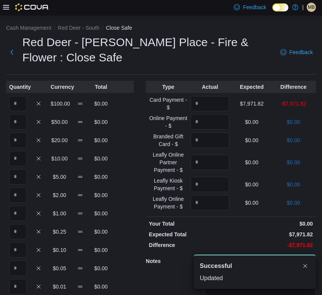  I want to click on p: Card Payment - $, so click(168, 104).